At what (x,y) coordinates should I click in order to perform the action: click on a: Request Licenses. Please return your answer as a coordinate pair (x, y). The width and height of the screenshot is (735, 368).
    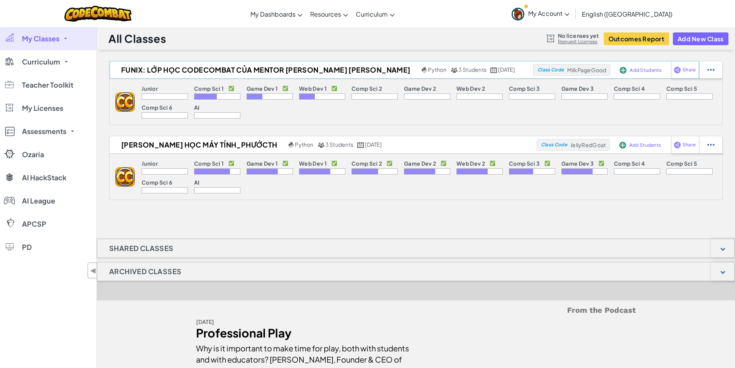
    Looking at the image, I should click on (578, 42).